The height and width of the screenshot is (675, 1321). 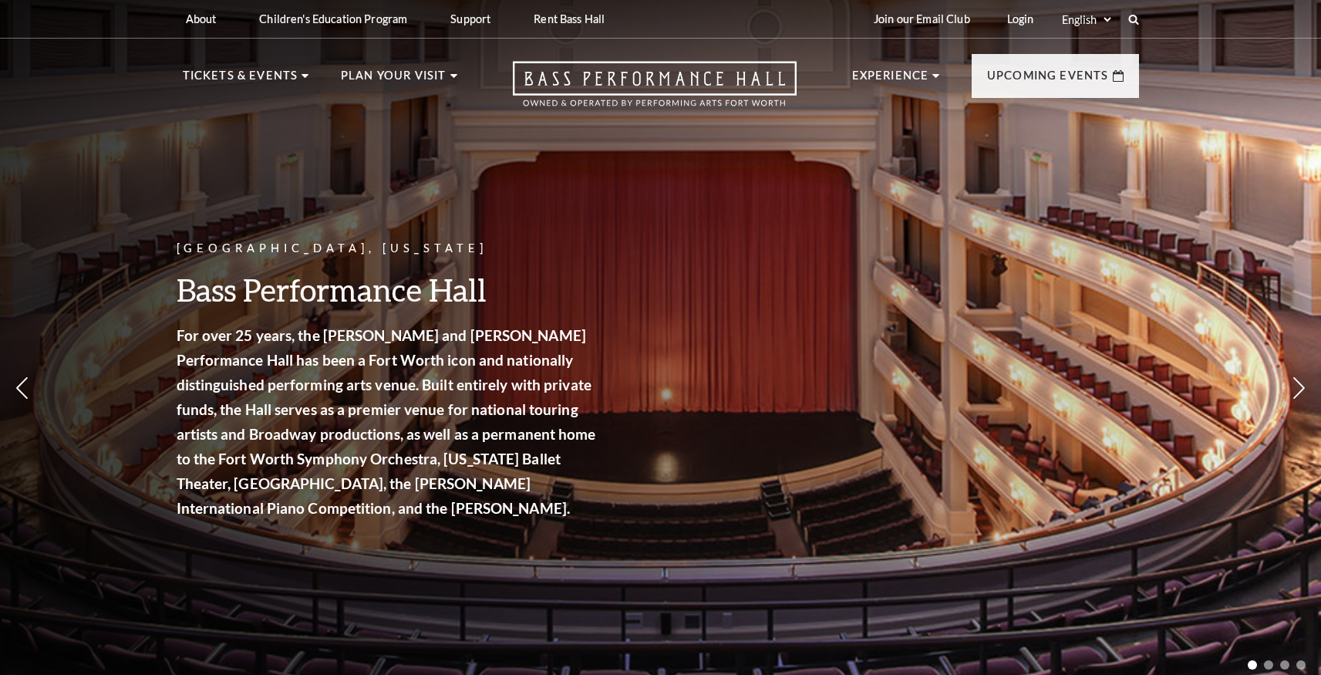 What do you see at coordinates (389, 289) in the screenshot?
I see `h3: Bass Performance Hall` at bounding box center [389, 289].